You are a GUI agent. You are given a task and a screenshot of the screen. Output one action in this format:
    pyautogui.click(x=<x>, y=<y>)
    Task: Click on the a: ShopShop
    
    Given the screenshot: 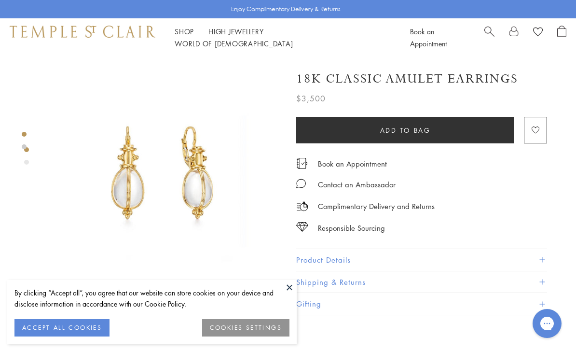 What is the action you would take?
    pyautogui.click(x=184, y=31)
    